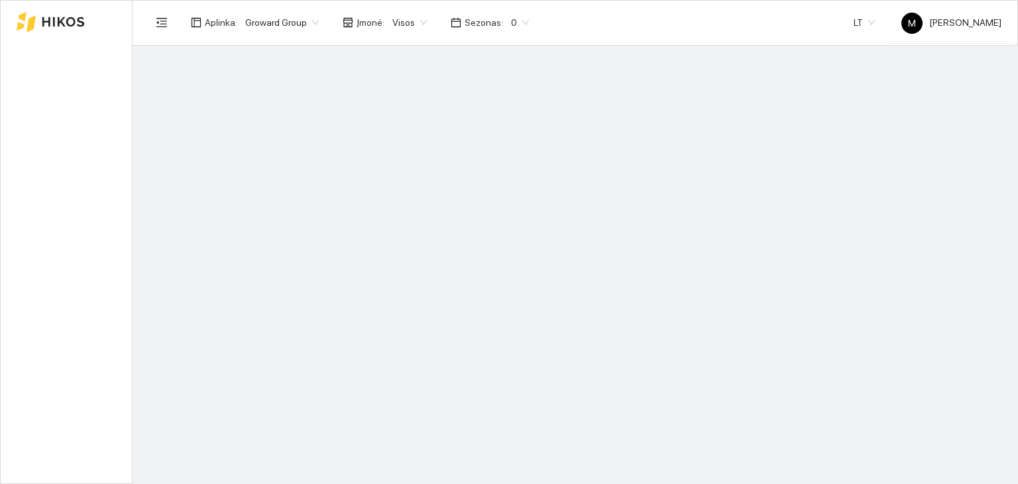 The width and height of the screenshot is (1018, 484). Describe the element at coordinates (864, 23) in the screenshot. I see `span: LT` at that location.